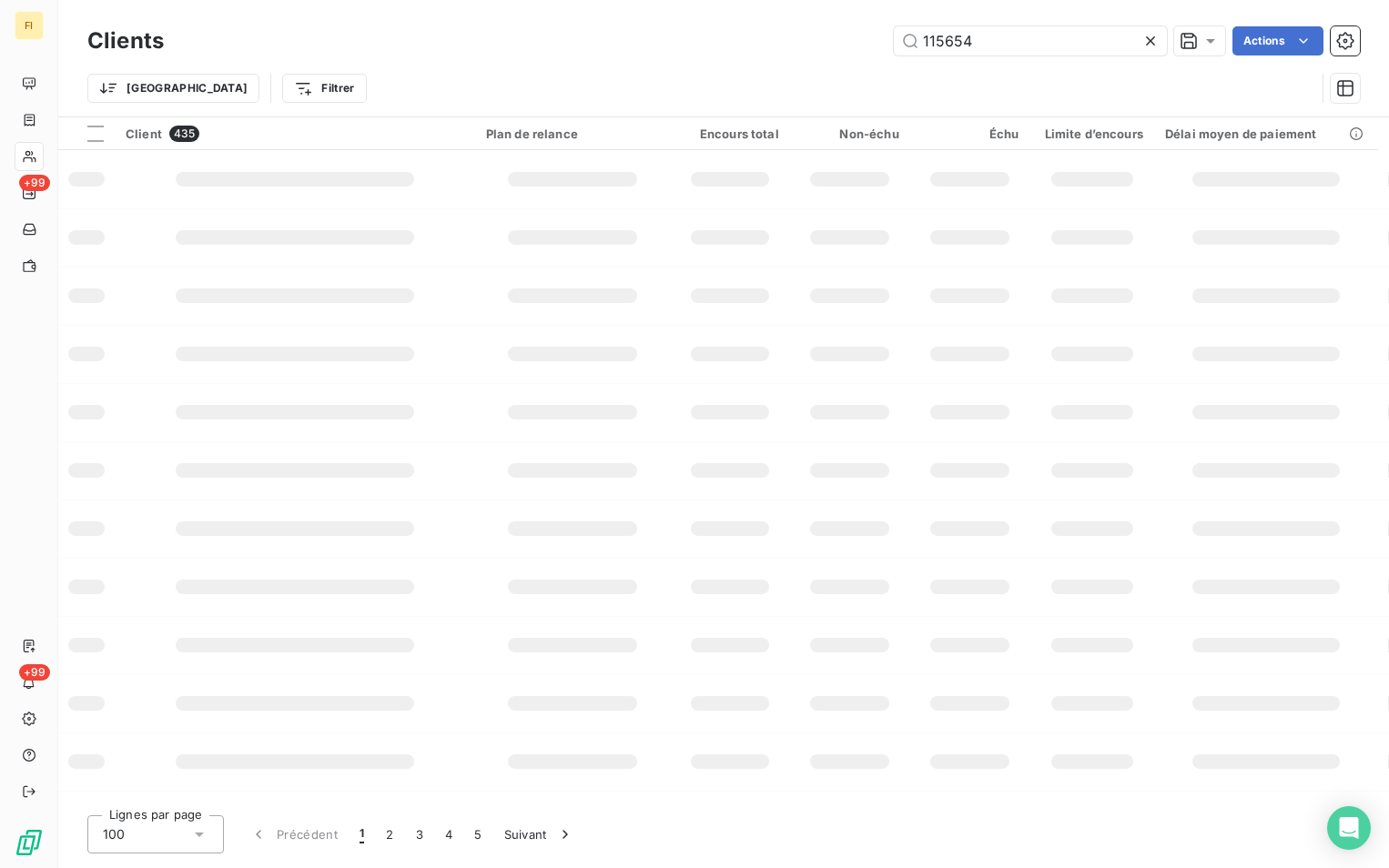 Image resolution: width=1389 pixels, height=868 pixels. Describe the element at coordinates (362, 834) in the screenshot. I see `button: 1` at that location.